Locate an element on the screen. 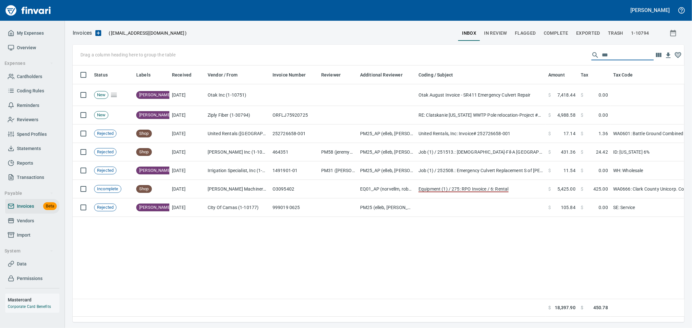 The width and height of the screenshot is (692, 328). span: Rejected is located at coordinates (105, 152).